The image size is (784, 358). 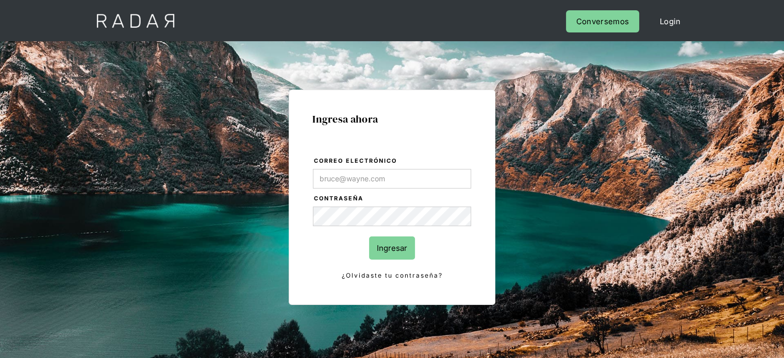 I want to click on a: ¿Olvidaste tu contraseña?, so click(x=392, y=276).